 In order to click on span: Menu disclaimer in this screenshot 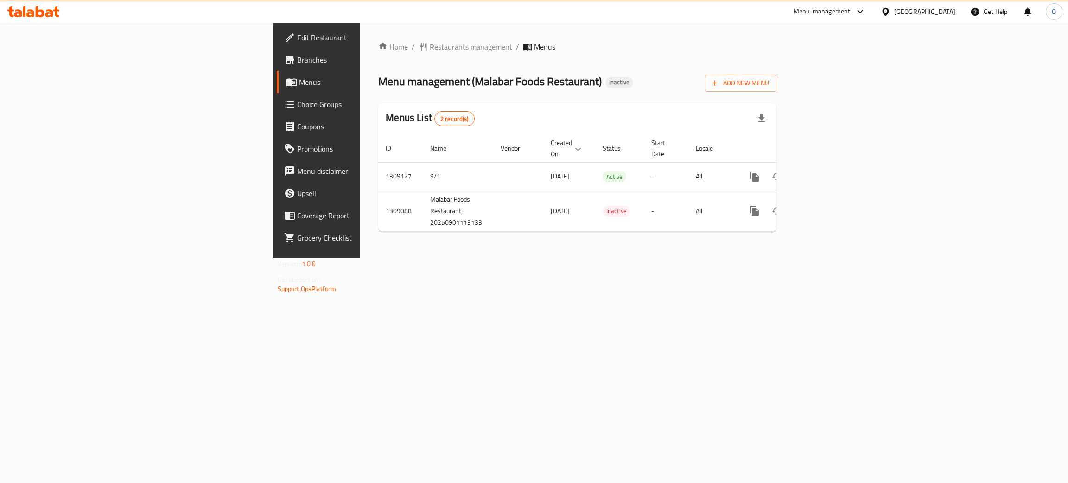, I will do `click(370, 171)`.